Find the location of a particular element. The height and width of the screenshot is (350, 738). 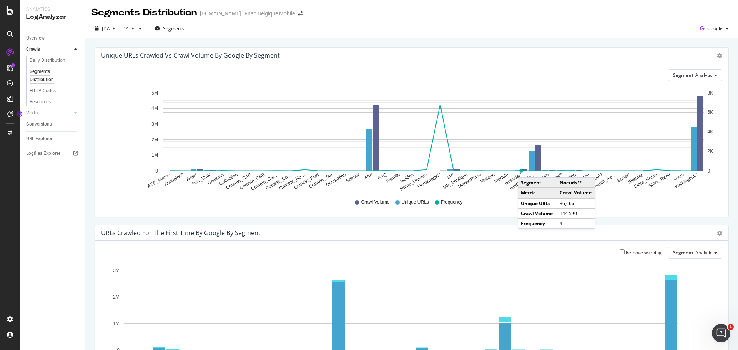

text: Cadeaux is located at coordinates (216, 179).